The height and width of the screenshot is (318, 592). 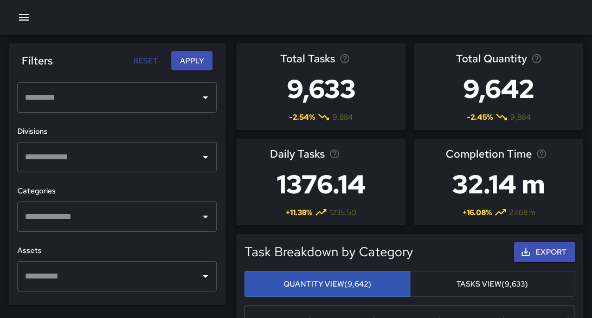 I want to click on h5: Task Breakdown by Category, so click(x=376, y=252).